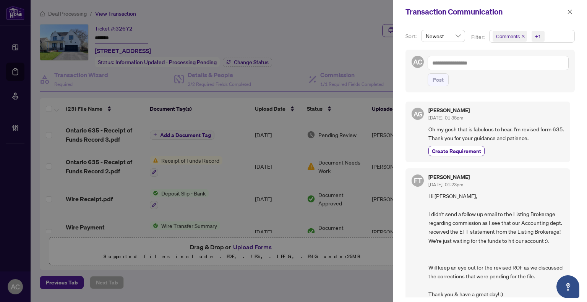  Describe the element at coordinates (456, 151) in the screenshot. I see `span: Create Requirement` at that location.